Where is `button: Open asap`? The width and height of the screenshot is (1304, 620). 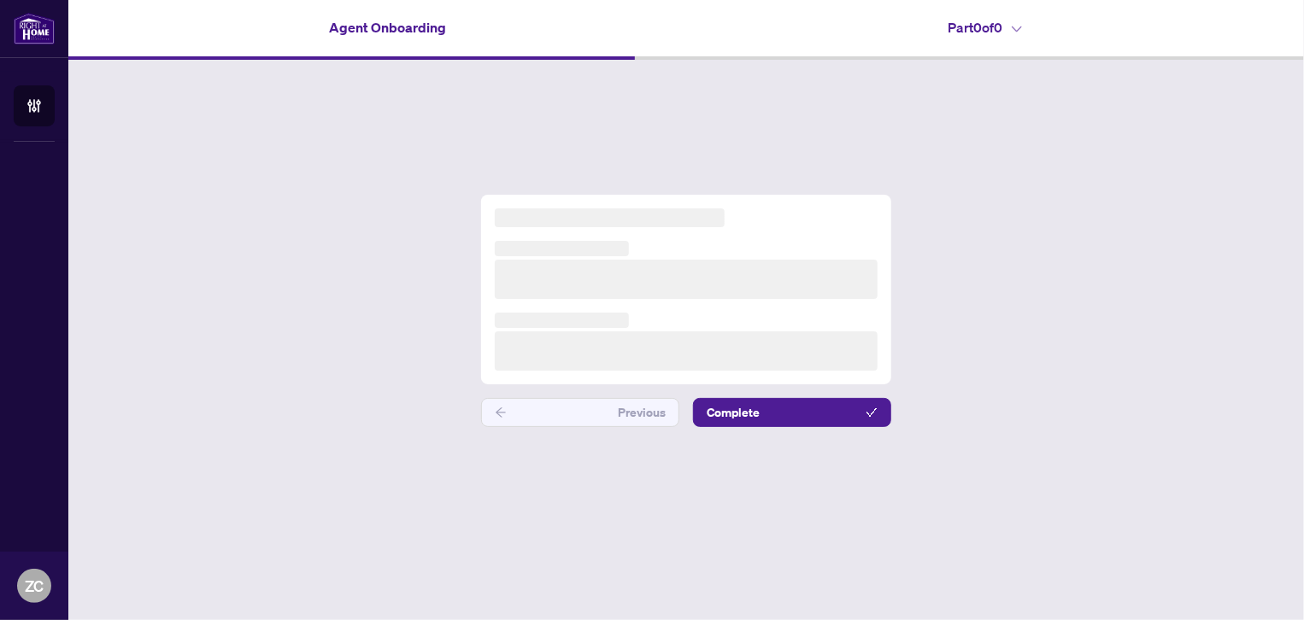 button: Open asap is located at coordinates (1262, 586).